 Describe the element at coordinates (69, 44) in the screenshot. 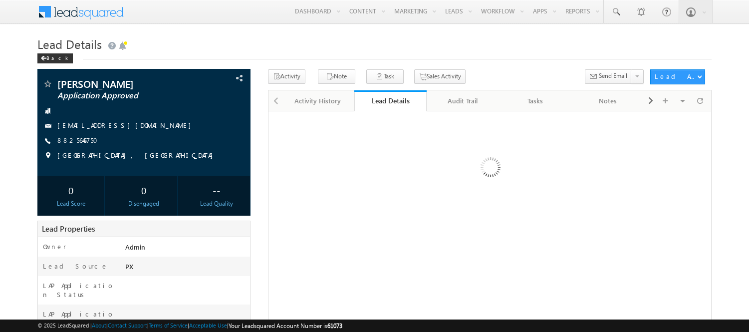

I see `span: Lead Details` at that location.